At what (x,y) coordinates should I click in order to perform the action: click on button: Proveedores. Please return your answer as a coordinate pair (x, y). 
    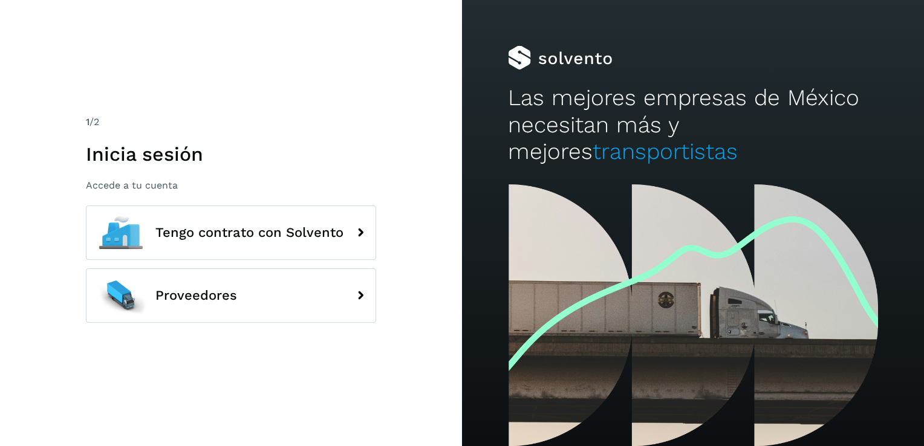
    Looking at the image, I should click on (231, 296).